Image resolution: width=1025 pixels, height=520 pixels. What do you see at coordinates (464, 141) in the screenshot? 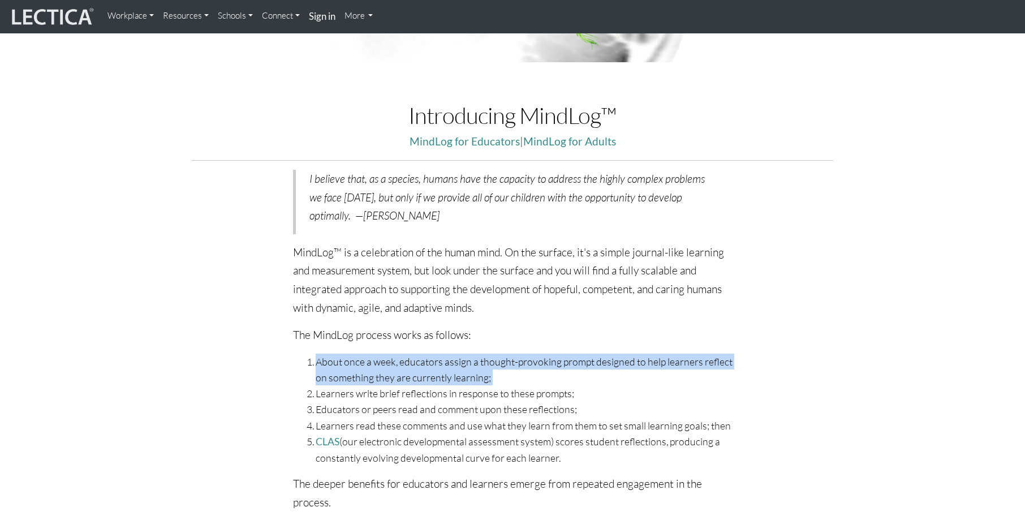
I see `a: MindLog for Educators` at bounding box center [464, 141].